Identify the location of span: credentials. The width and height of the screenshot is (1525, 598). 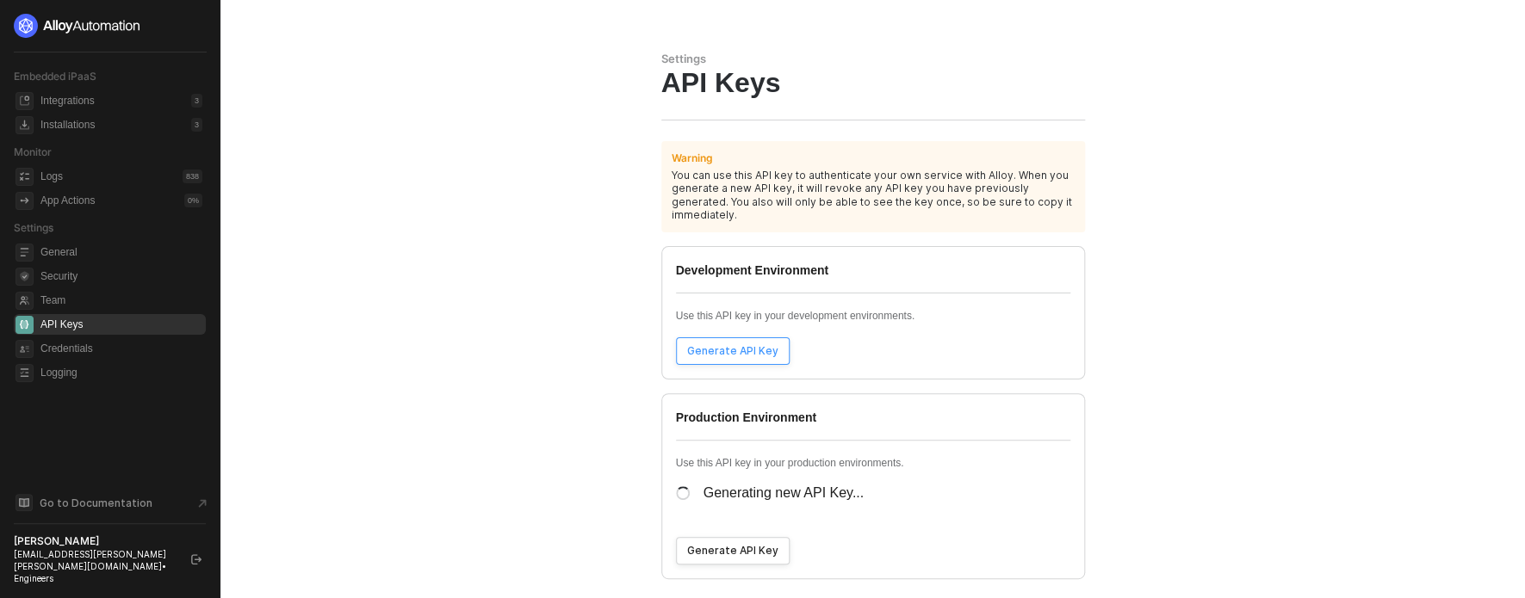
(24, 349).